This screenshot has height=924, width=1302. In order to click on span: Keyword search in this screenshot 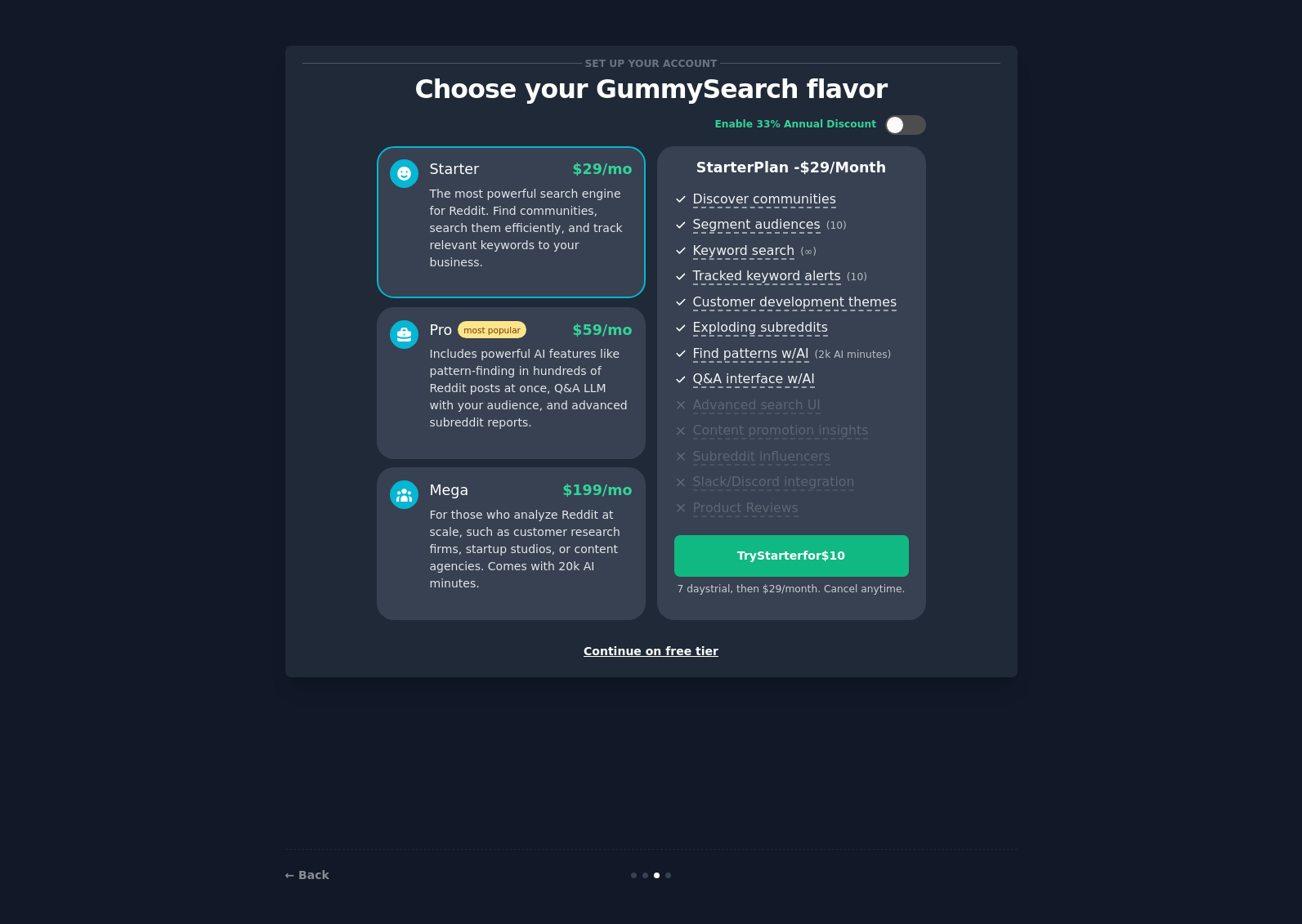, I will do `click(744, 251)`.